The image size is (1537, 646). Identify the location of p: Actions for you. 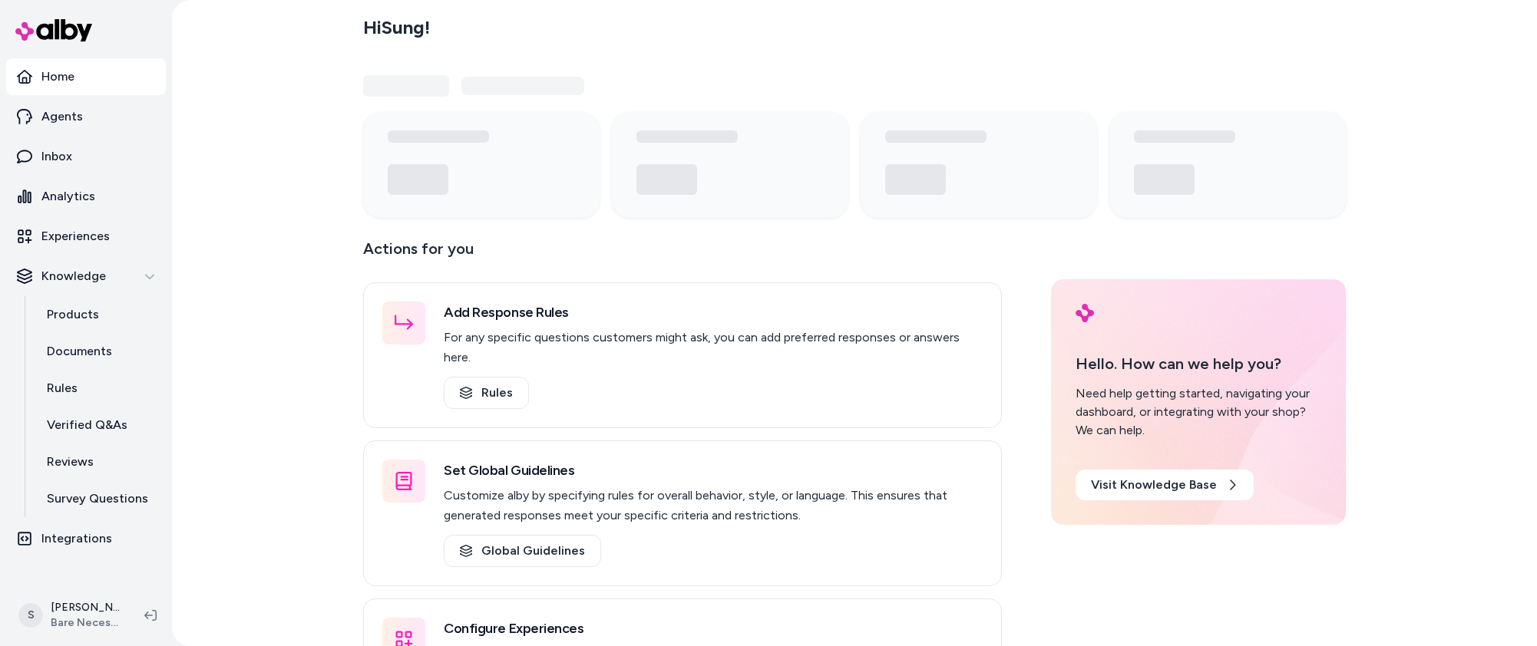
(682, 255).